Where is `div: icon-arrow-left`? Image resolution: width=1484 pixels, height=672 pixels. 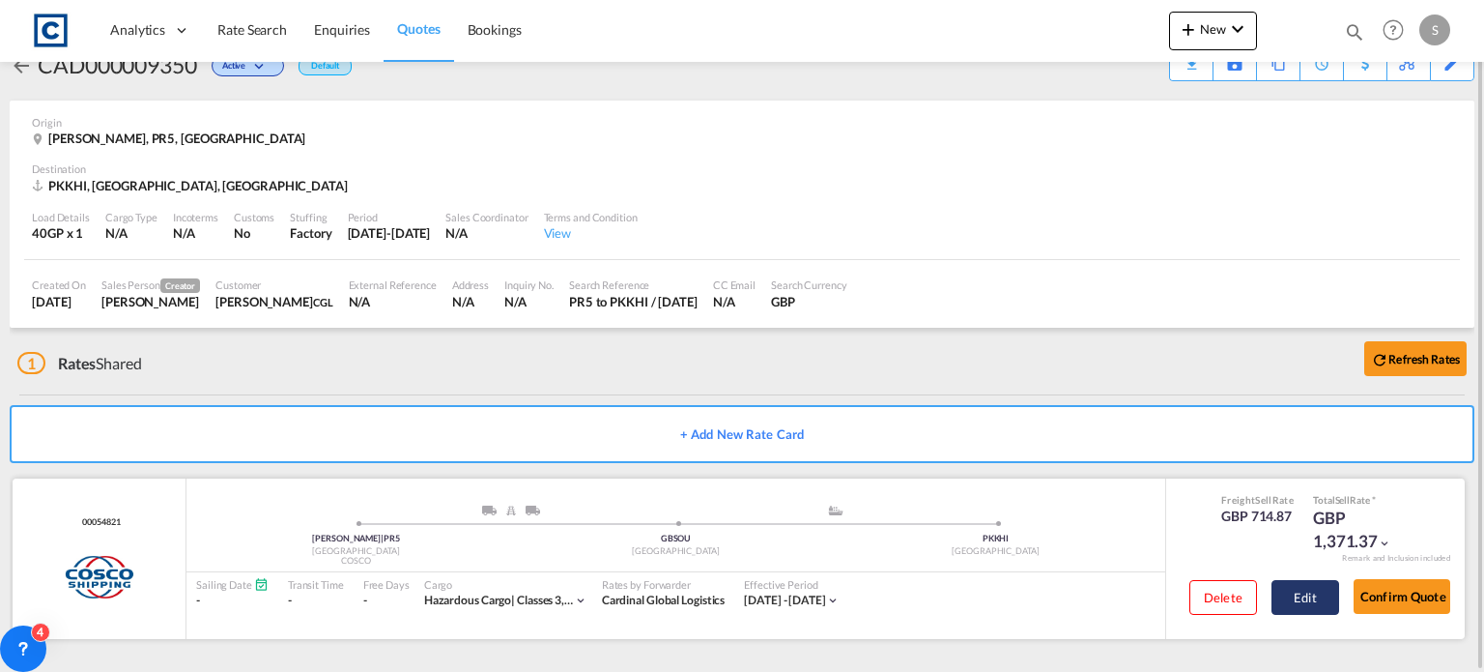
div: icon-arrow-left is located at coordinates (23, 65).